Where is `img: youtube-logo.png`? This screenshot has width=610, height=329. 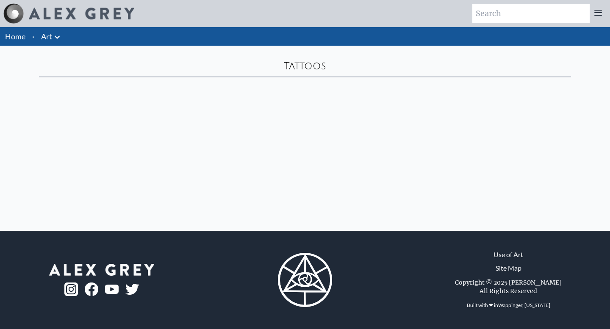 img: youtube-logo.png is located at coordinates (112, 290).